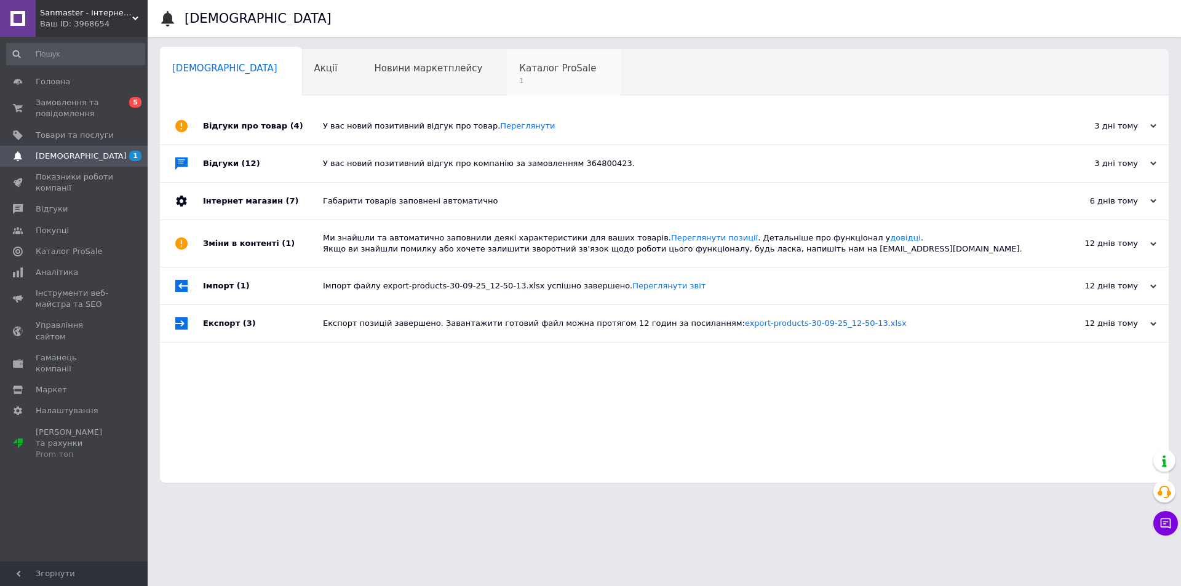 The image size is (1181, 586). What do you see at coordinates (251, 163) in the screenshot?
I see `span: (12)` at bounding box center [251, 163].